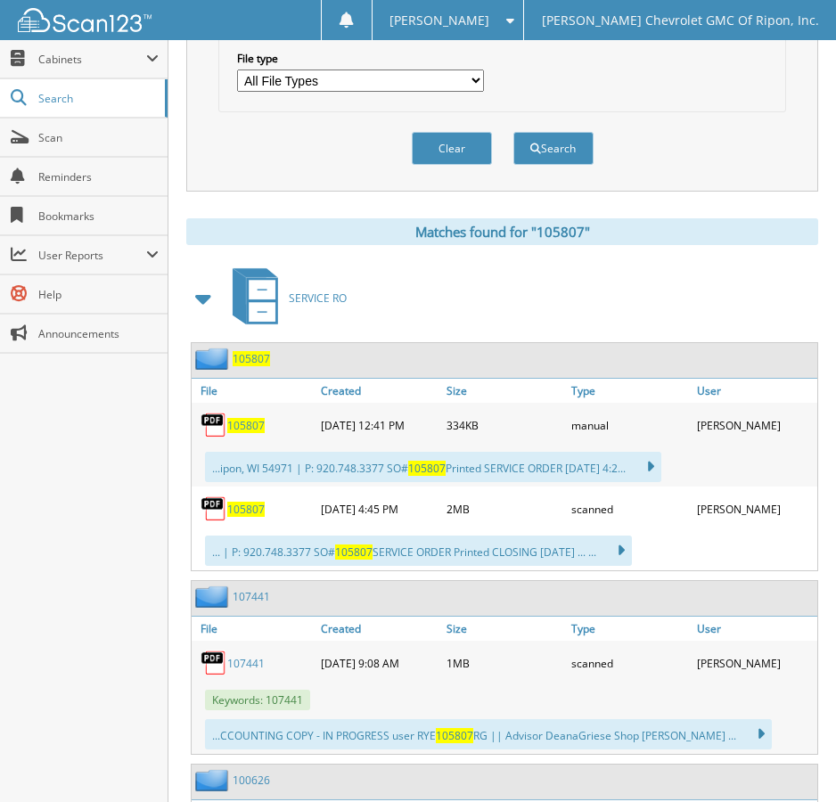  I want to click on div: manual, so click(629, 425).